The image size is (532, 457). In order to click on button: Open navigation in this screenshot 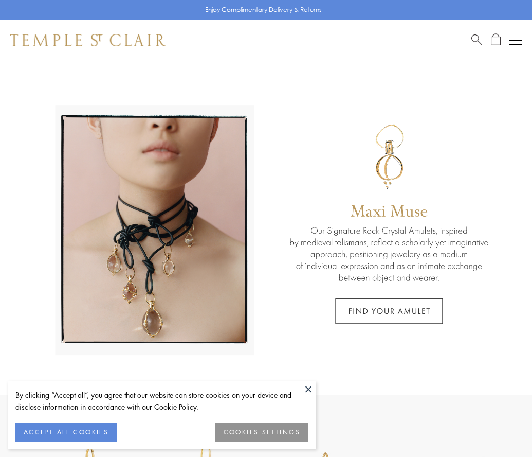, I will do `click(516, 40)`.